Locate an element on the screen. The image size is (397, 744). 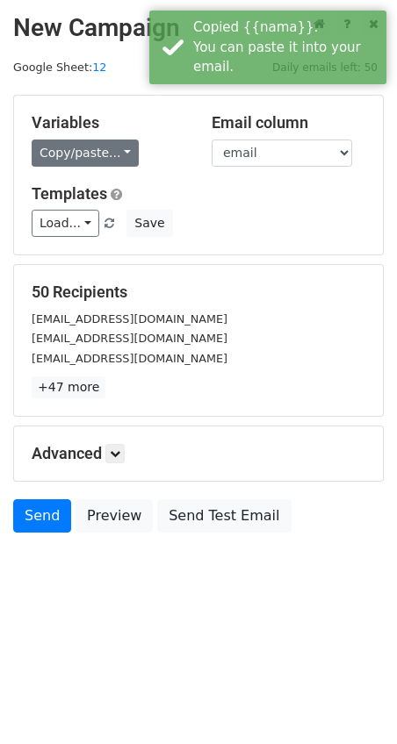
a: Copy/paste... is located at coordinates (85, 153).